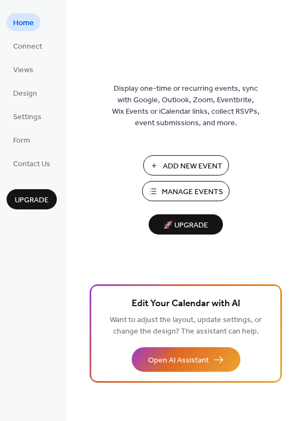  What do you see at coordinates (186, 359) in the screenshot?
I see `button: Open AI Assistant` at bounding box center [186, 359].